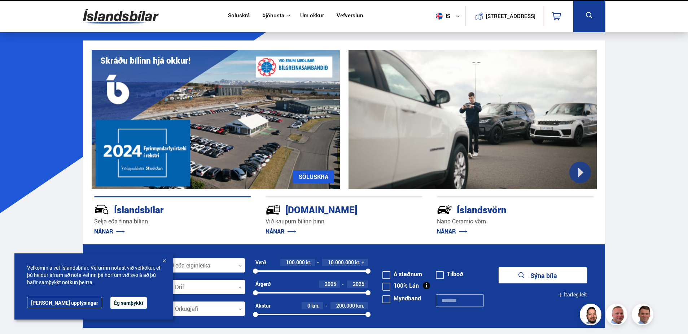 The image size is (688, 334). Describe the element at coordinates (121, 16) in the screenshot. I see `img: G0Ugv5HjCgRt.svg` at that location.